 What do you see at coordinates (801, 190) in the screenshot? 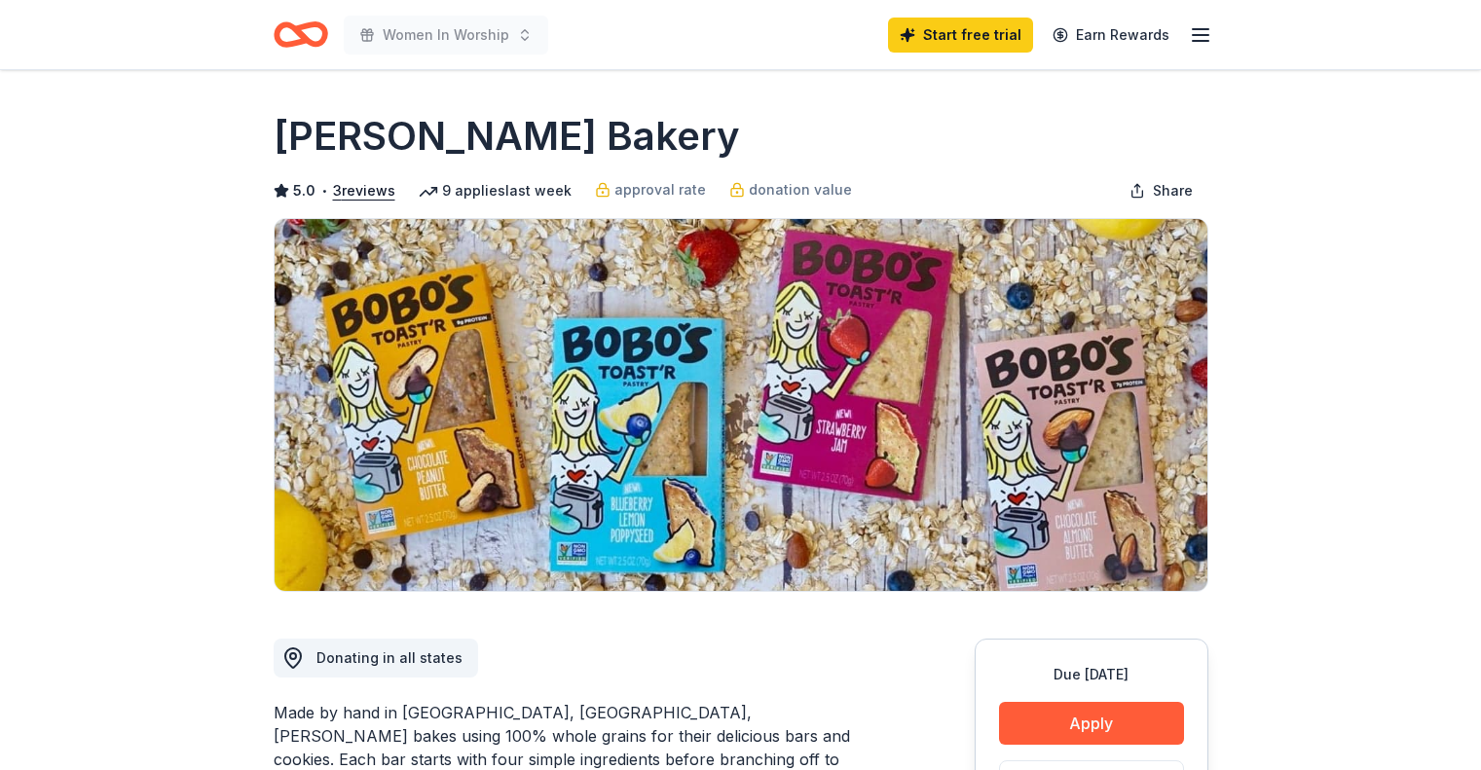
I see `span: donation value` at bounding box center [801, 190].